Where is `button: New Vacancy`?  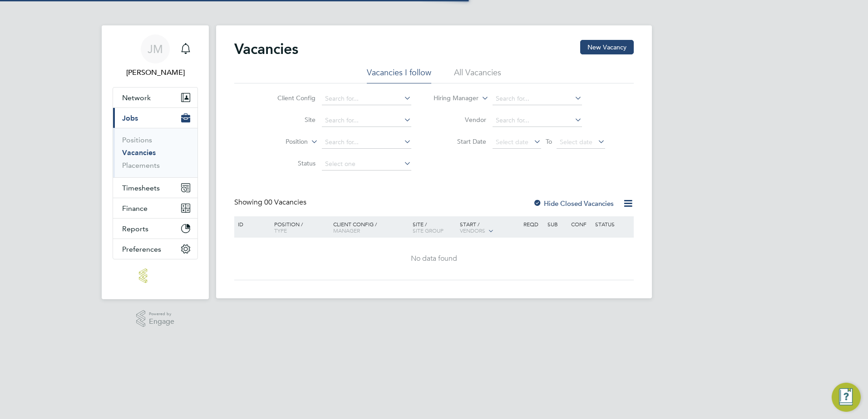 button: New Vacancy is located at coordinates (607, 47).